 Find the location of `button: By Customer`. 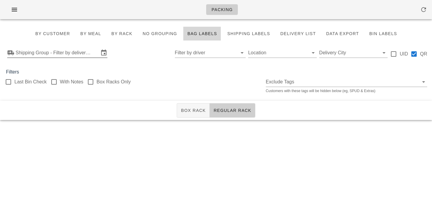

button: By Customer is located at coordinates (52, 34).